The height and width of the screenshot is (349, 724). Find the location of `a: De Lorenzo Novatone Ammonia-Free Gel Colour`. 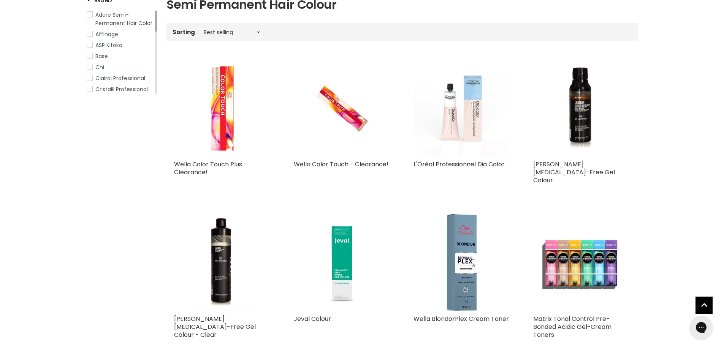

a: De Lorenzo Novatone Ammonia-Free Gel Colour is located at coordinates (582, 108).